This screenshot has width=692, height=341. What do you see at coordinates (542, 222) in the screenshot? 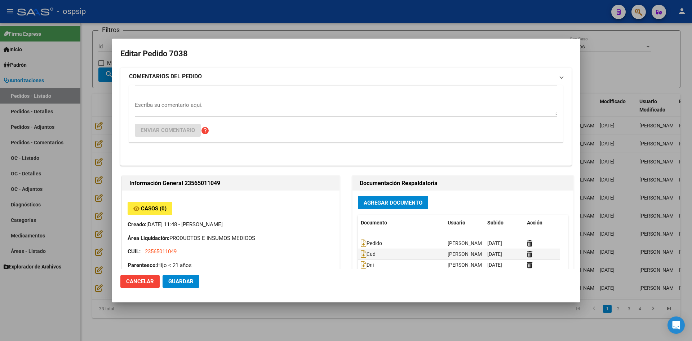
I see `datatable-header-cell: Acción` at bounding box center [542, 222].